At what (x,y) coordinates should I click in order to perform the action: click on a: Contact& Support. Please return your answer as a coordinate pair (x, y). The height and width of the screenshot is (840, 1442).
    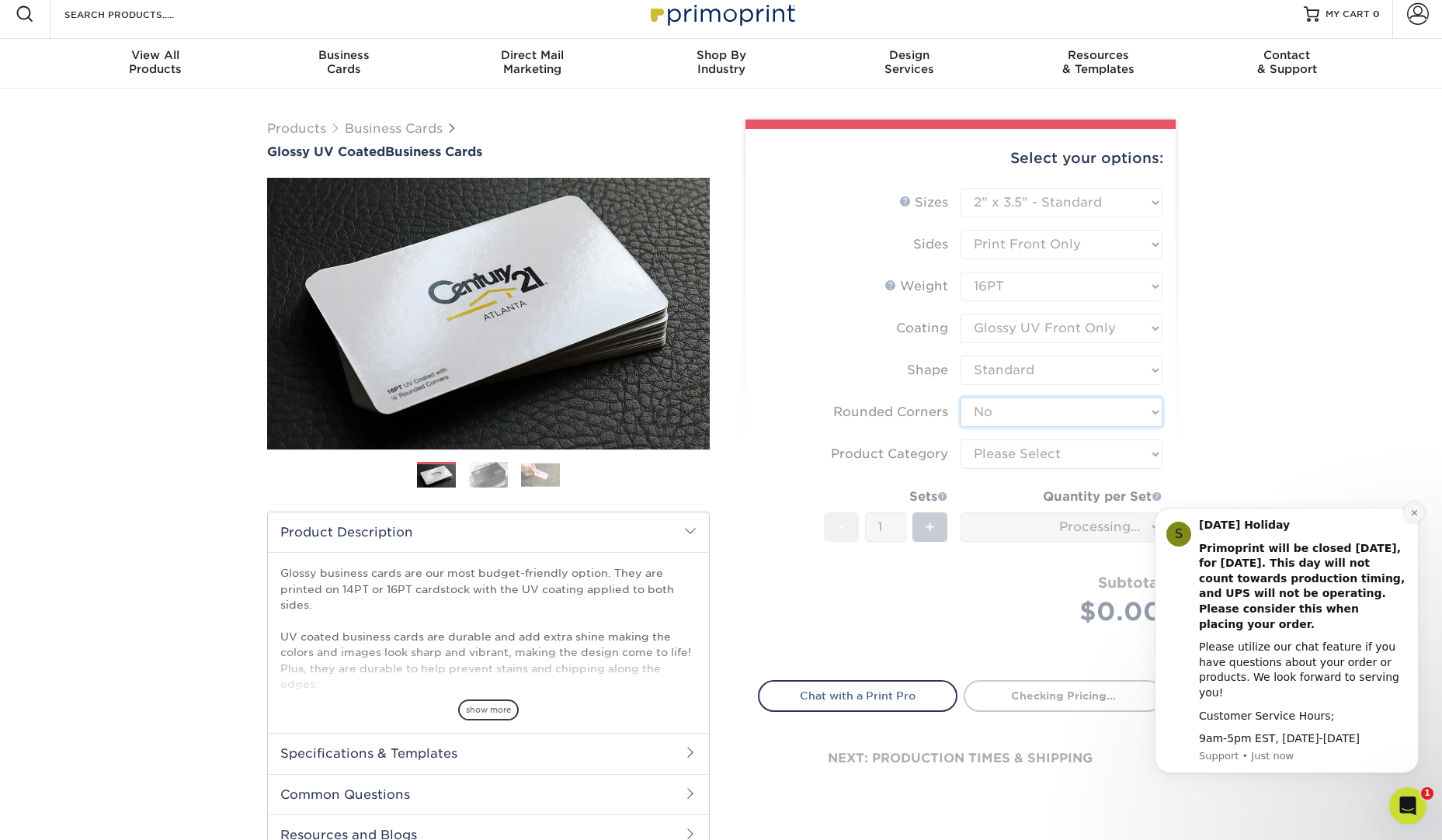
    Looking at the image, I should click on (1287, 64).